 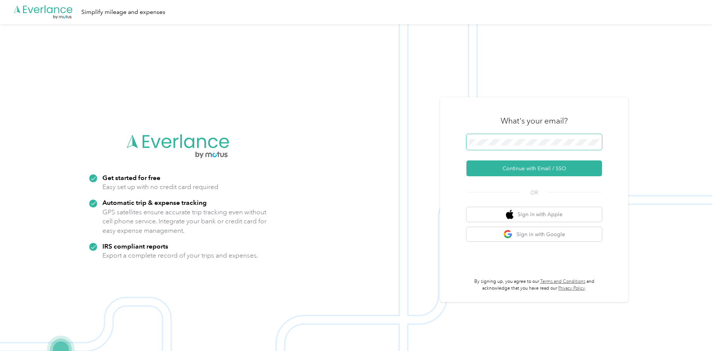 What do you see at coordinates (135, 246) in the screenshot?
I see `strong: IRS compliant reports` at bounding box center [135, 246].